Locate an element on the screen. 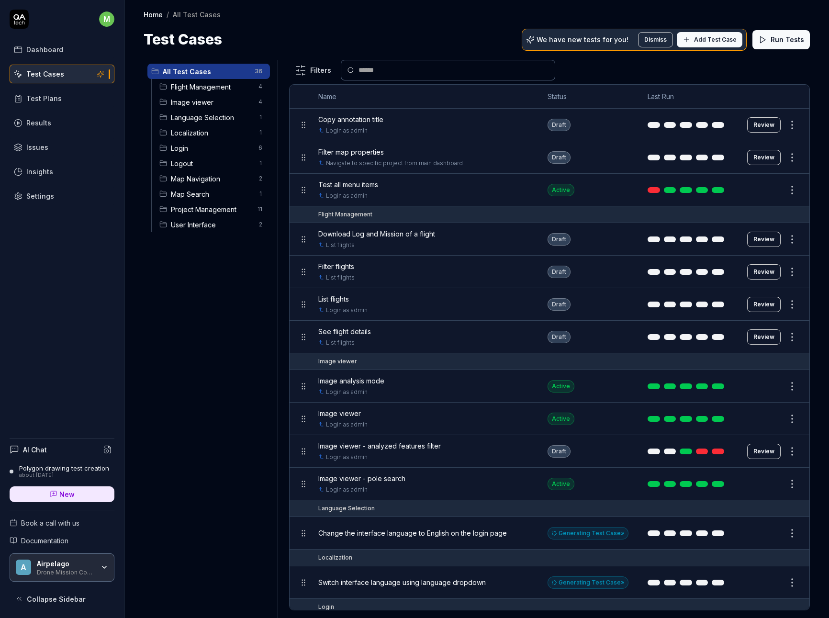 This screenshot has height=618, width=829. span: Login is located at coordinates (212, 148).